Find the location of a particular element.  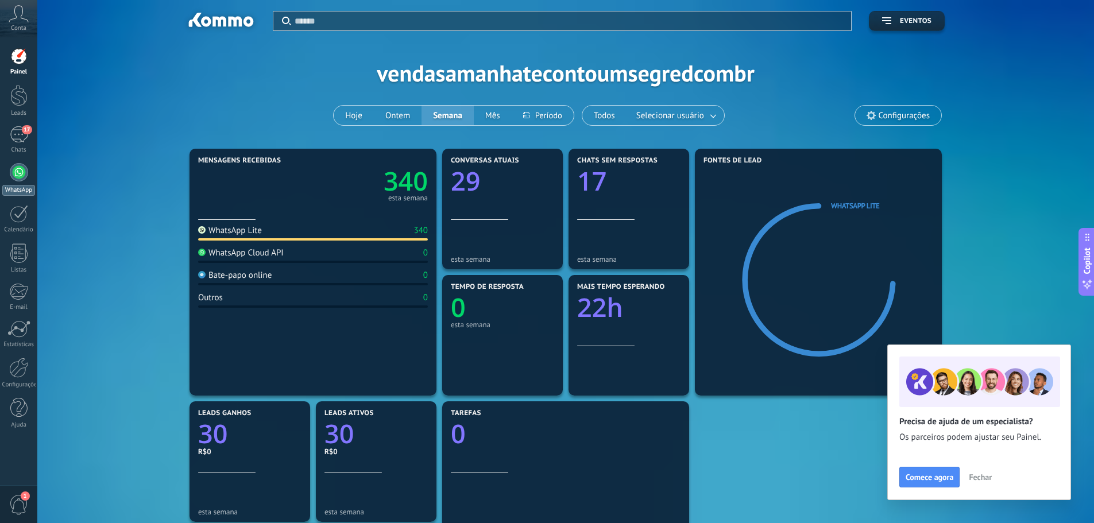

div: 340 is located at coordinates (420, 230).